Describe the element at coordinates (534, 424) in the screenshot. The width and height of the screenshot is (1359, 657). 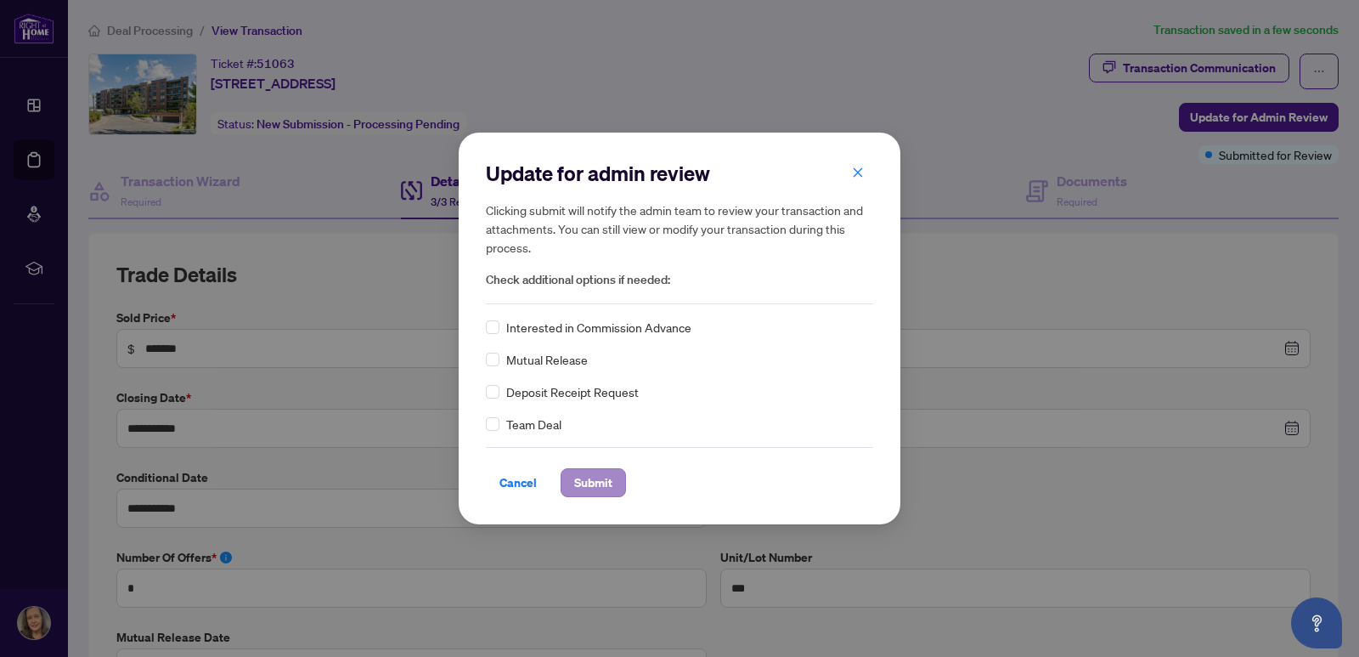
I see `span: Team Deal` at that location.